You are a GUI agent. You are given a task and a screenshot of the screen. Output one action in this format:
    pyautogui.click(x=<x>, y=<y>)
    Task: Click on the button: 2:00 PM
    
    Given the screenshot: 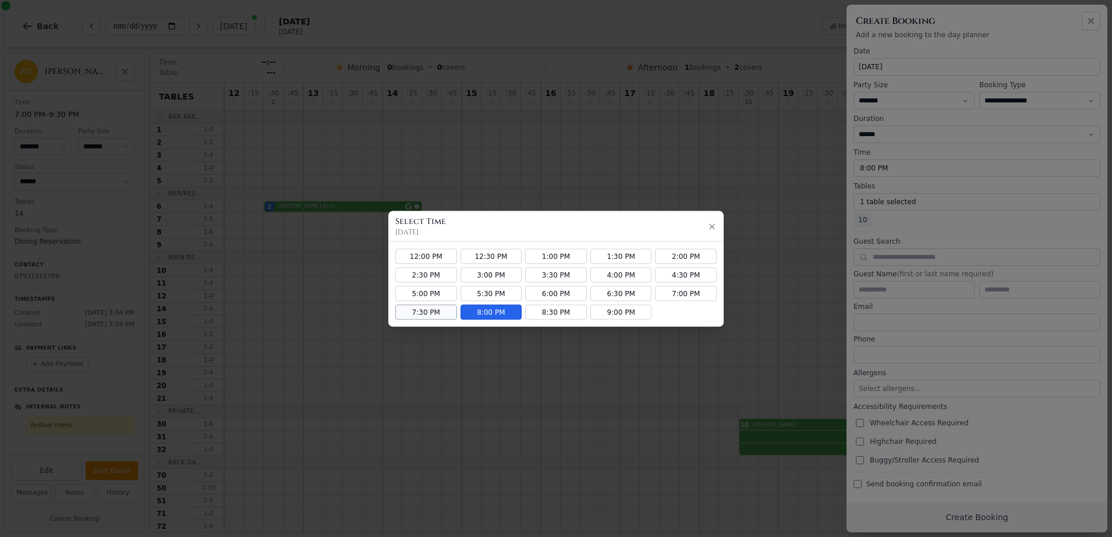 What is the action you would take?
    pyautogui.click(x=686, y=256)
    